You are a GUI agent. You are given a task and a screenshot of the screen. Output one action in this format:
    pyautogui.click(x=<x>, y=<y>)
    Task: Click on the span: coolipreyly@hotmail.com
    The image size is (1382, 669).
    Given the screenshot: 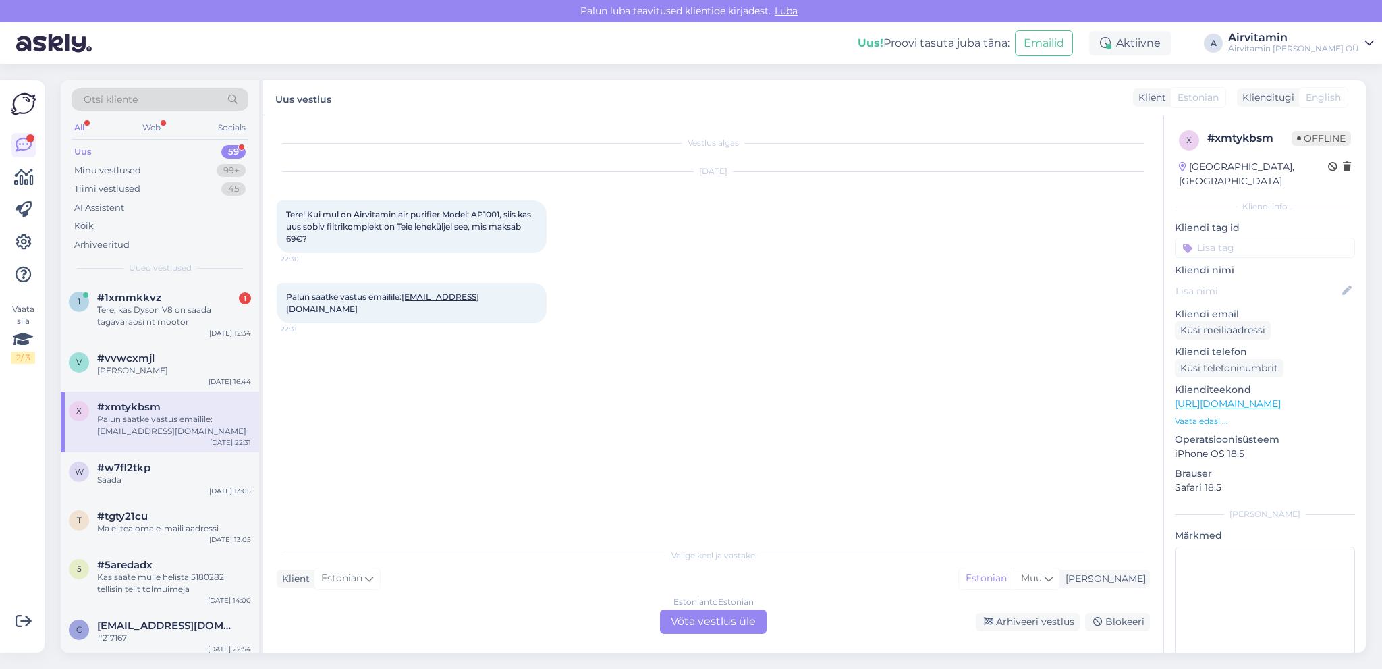 What is the action you would take?
    pyautogui.click(x=167, y=626)
    